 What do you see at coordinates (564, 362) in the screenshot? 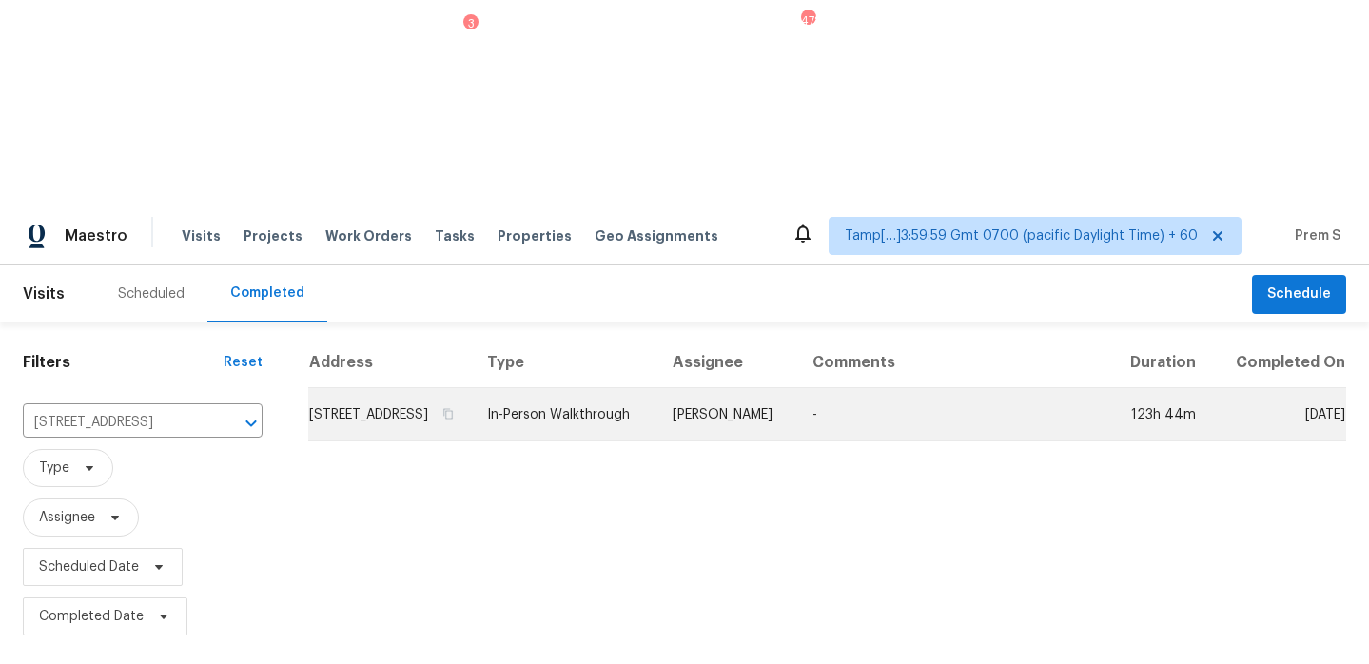
I see `th: Type` at bounding box center [564, 362].